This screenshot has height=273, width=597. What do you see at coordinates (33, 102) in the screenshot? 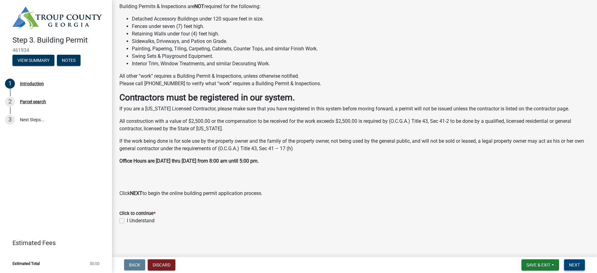
I see `div: Parcel search` at bounding box center [33, 102].